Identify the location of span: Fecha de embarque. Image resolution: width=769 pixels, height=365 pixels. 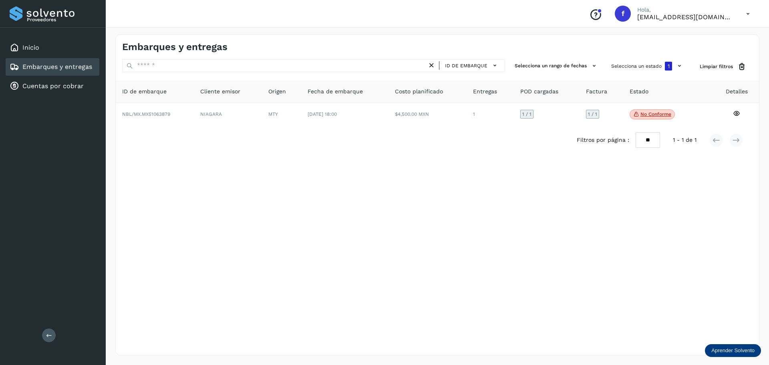
(335, 91).